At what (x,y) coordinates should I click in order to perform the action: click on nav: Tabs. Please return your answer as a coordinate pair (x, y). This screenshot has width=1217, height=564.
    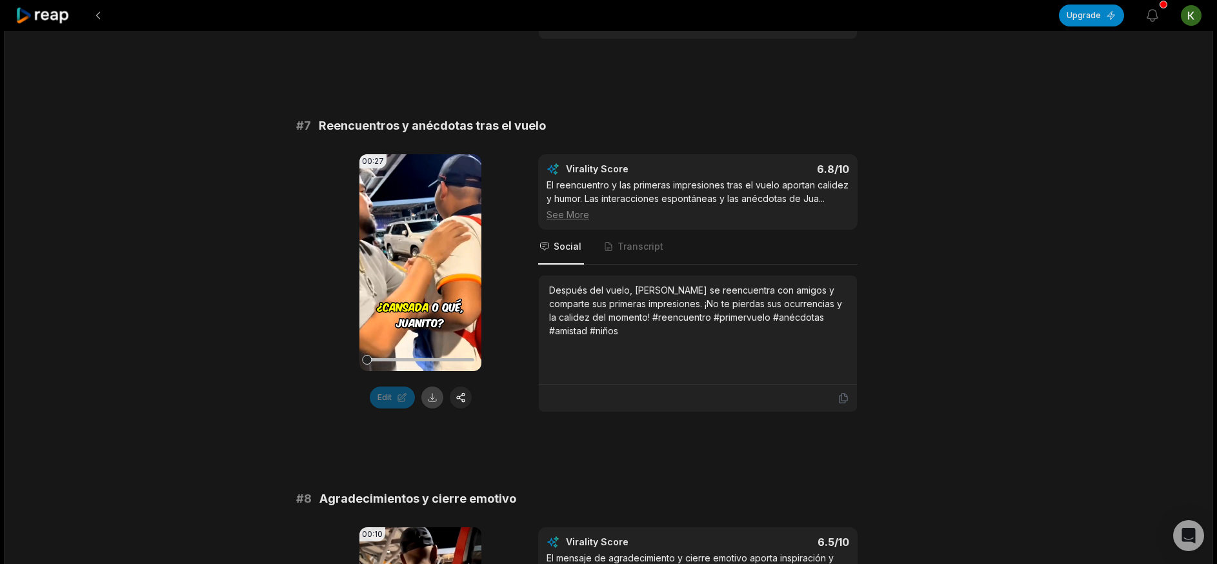
    Looking at the image, I should click on (697, 247).